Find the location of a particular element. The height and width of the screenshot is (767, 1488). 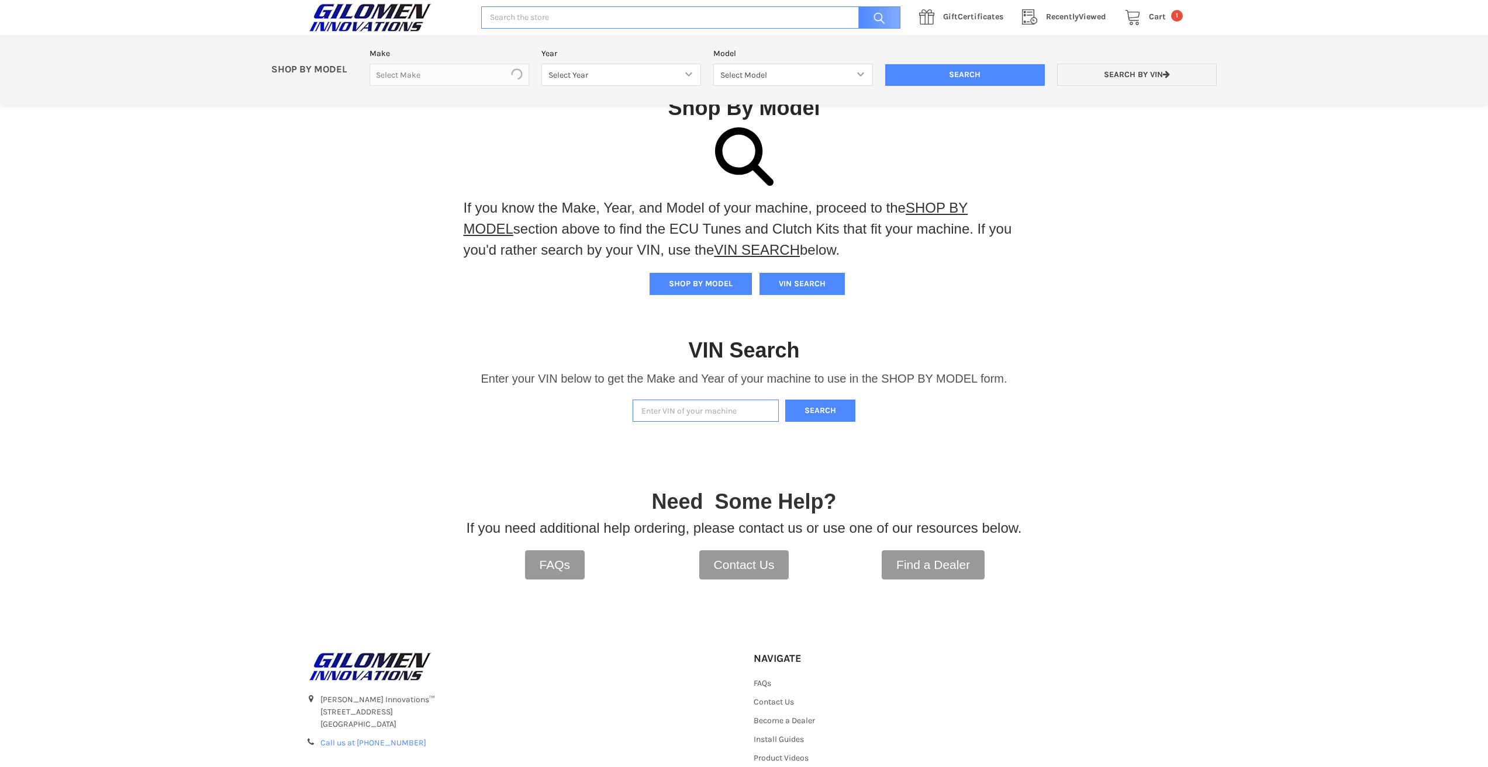

p: If you know the Make, Year, and Model of your machine, proceed to the section above to find the E... is located at coordinates (744, 229).